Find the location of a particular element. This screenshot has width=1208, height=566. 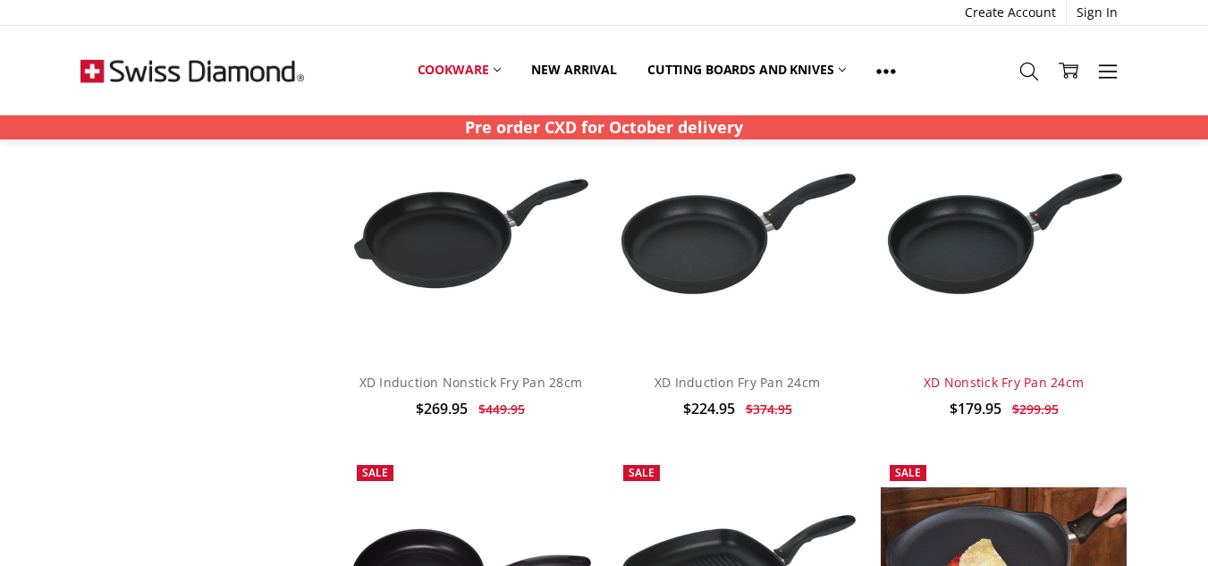

a: New arrival is located at coordinates (573, 70).